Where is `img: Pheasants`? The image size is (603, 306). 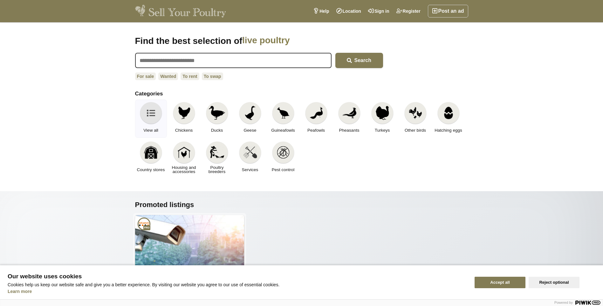
img: Pheasants is located at coordinates (349, 113).